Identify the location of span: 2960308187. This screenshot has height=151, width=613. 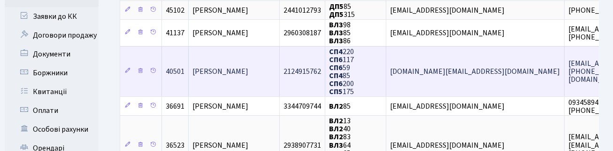
(302, 33).